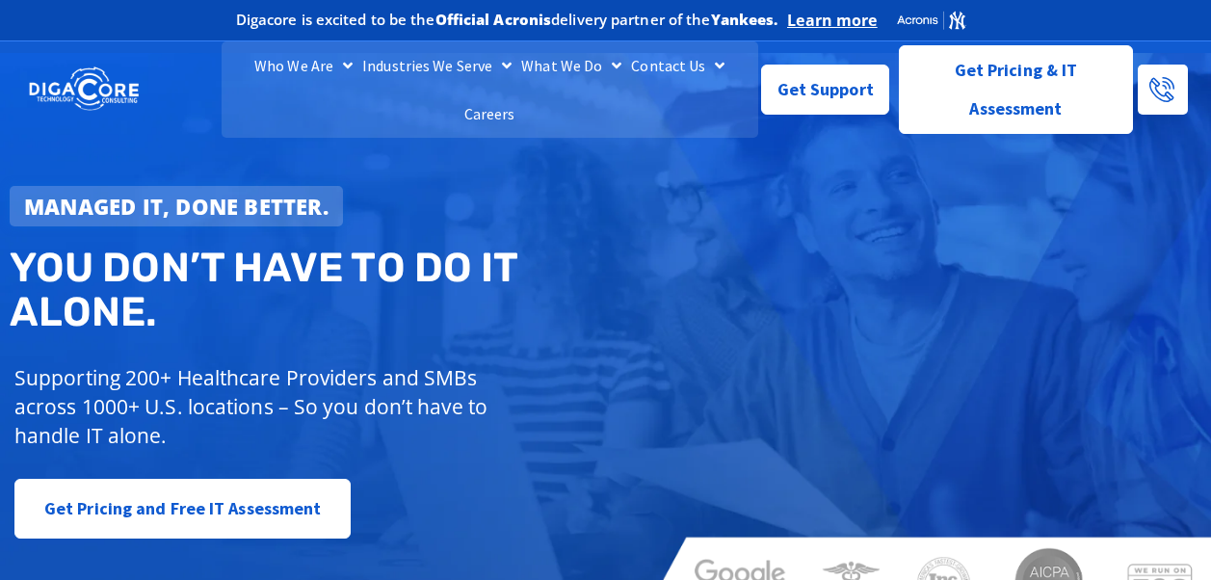 The height and width of the screenshot is (580, 1211). What do you see at coordinates (1015, 90) in the screenshot?
I see `span: Get Pricing & IT Assessment` at bounding box center [1015, 90].